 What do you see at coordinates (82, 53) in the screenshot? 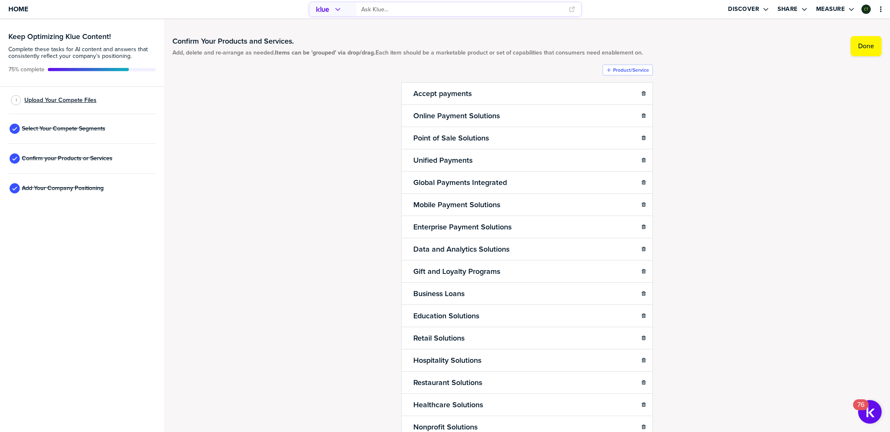
I see `span: Complete these tasks for AI content and answers that consistently reflect your company’s position...` at bounding box center [82, 53].